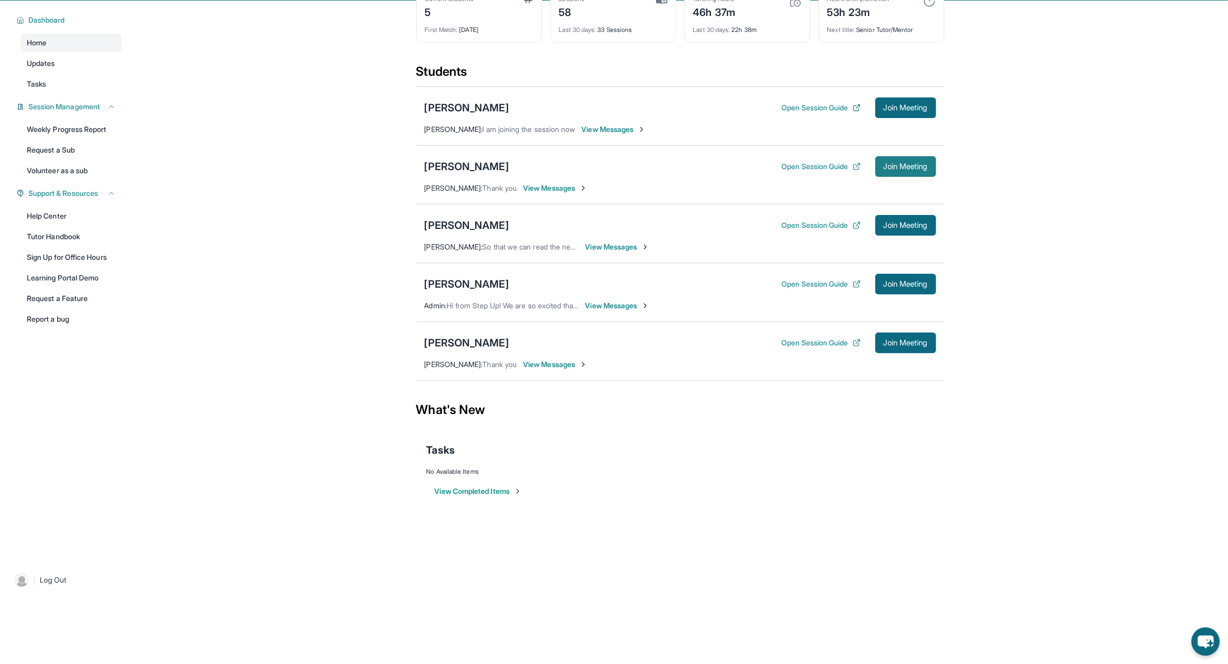 The width and height of the screenshot is (1228, 664). I want to click on button: Dashboard, so click(70, 20).